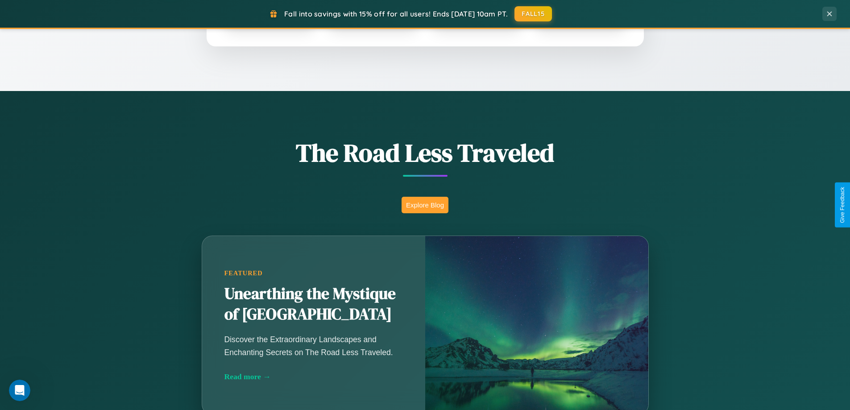 Image resolution: width=850 pixels, height=410 pixels. Describe the element at coordinates (425, 205) in the screenshot. I see `button: Explore Blog` at that location.